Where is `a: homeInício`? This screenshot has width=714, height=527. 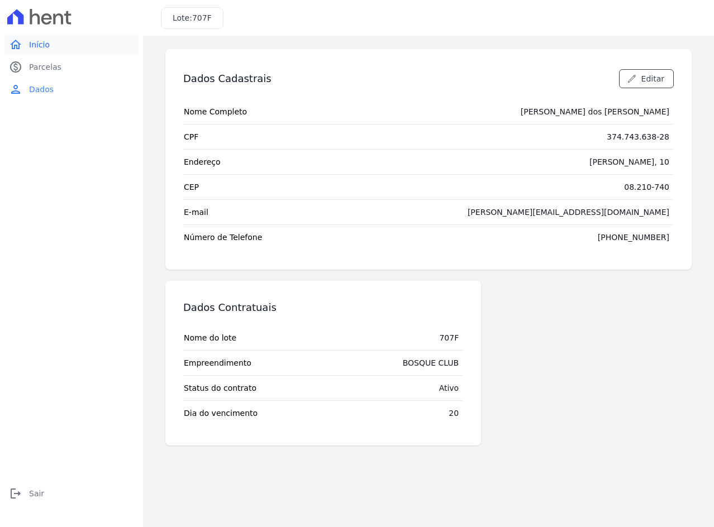 a: homeInício is located at coordinates (71, 45).